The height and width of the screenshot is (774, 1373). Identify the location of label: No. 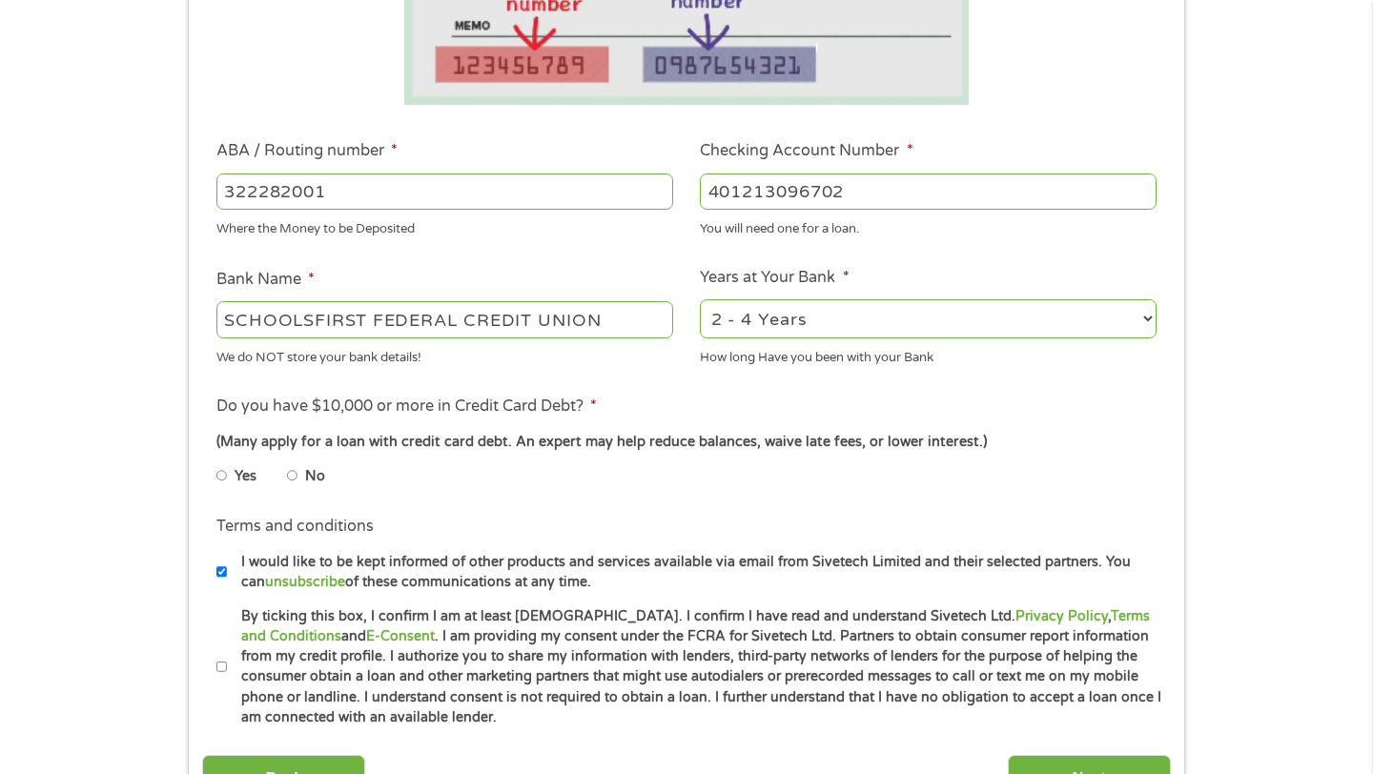
(315, 477).